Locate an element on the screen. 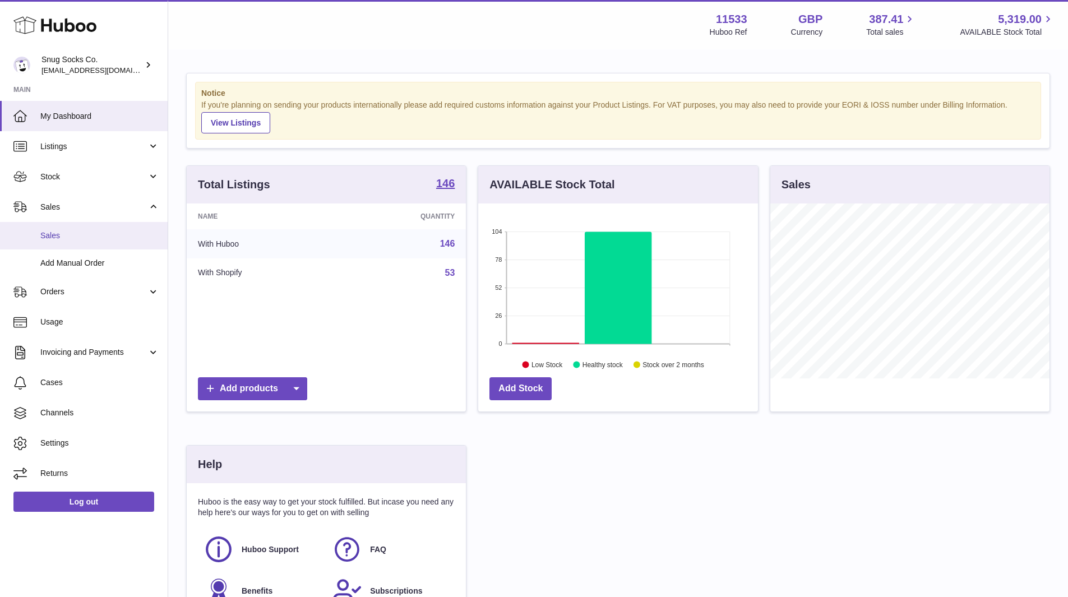 This screenshot has height=597, width=1068. span: Listings is located at coordinates (94, 146).